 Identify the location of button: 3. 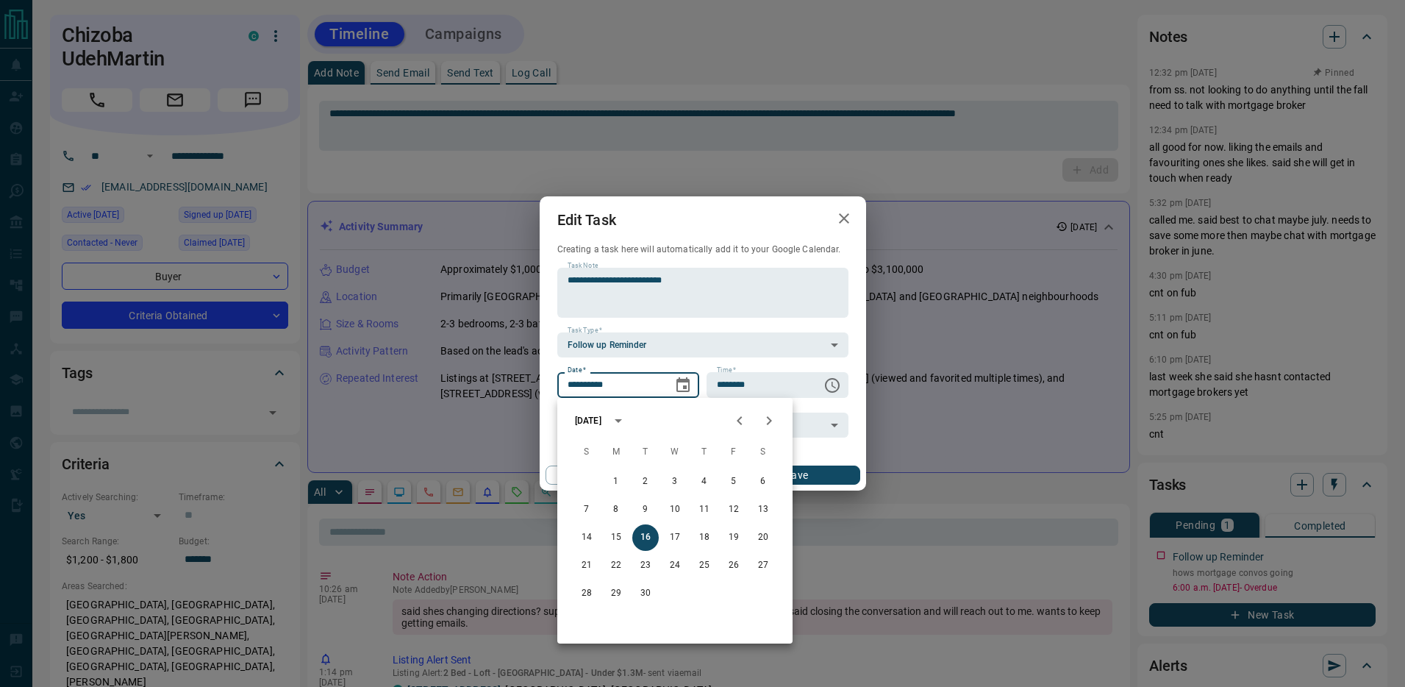
(675, 482).